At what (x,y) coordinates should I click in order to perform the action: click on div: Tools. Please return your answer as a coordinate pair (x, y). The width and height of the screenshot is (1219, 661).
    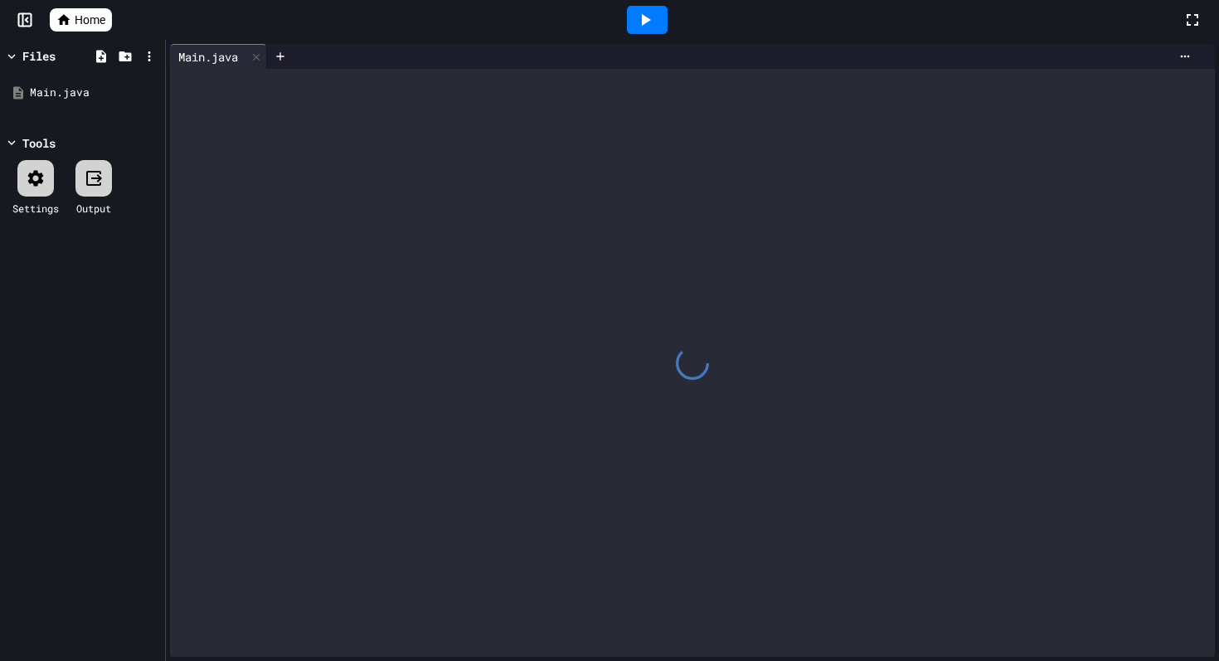
    Looking at the image, I should click on (39, 143).